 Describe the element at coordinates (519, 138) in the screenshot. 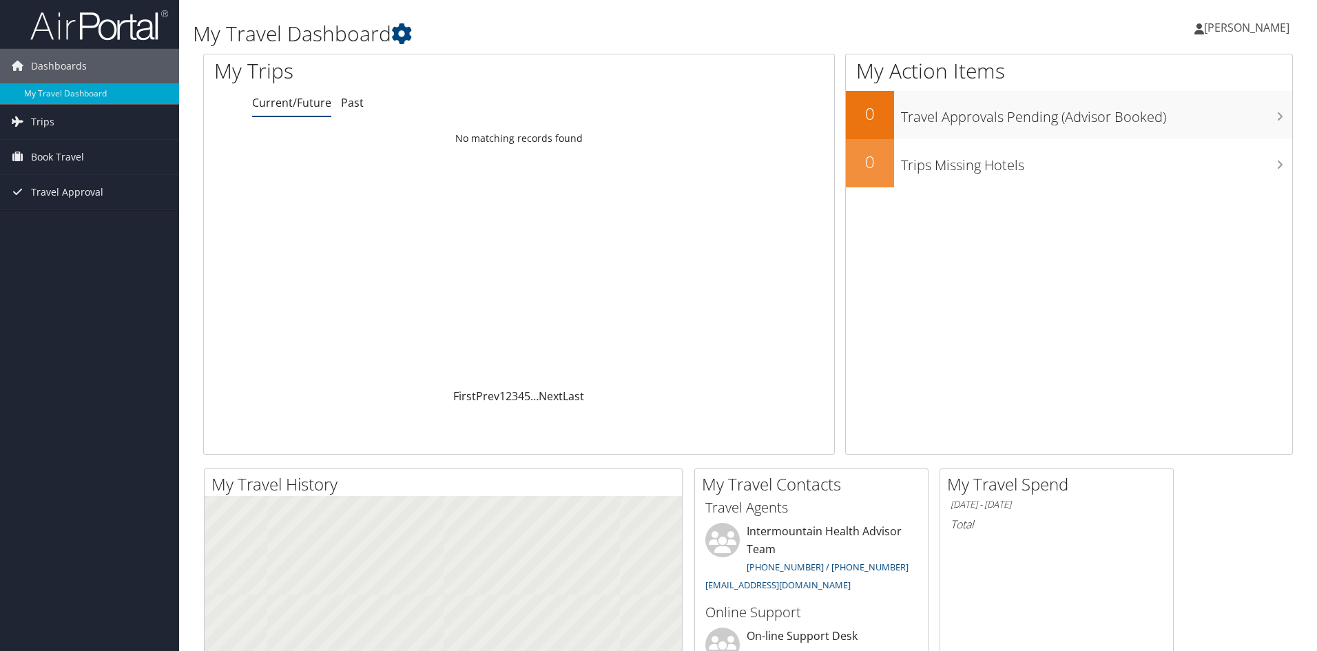

I see `td: No matching records found` at that location.